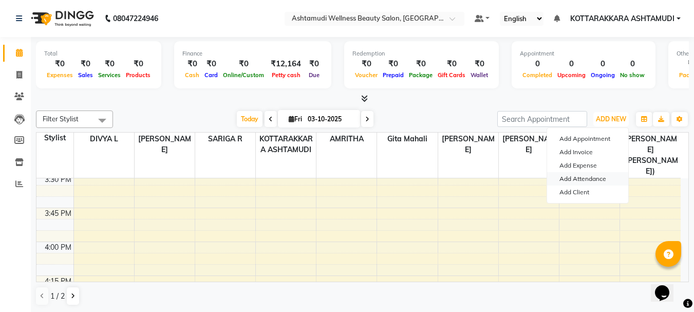  What do you see at coordinates (99, 53) in the screenshot?
I see `div: Total` at bounding box center [99, 53].